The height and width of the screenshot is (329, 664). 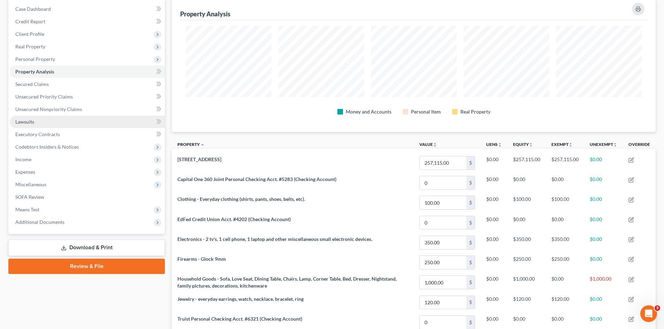 What do you see at coordinates (202, 145) in the screenshot?
I see `i: expand_less` at bounding box center [202, 145].